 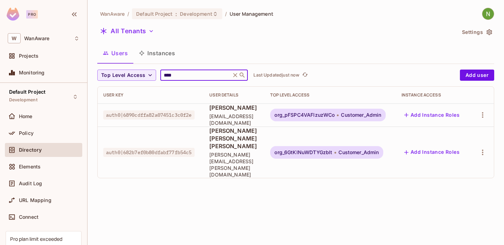 What do you see at coordinates (123, 75) in the screenshot?
I see `span: Top Level Access` at bounding box center [123, 75].